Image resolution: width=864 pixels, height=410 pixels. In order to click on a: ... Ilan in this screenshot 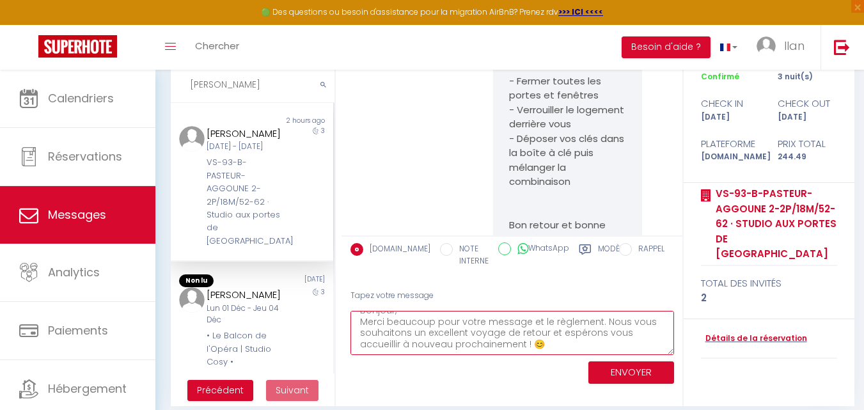, I will do `click(783, 47)`.